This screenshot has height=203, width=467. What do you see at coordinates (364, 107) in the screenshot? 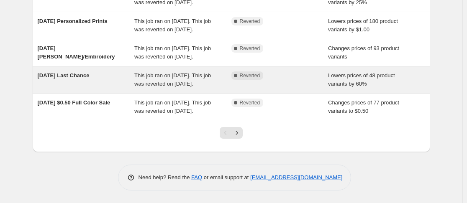
I see `span: Changes prices of 77 product variants to $0.50` at bounding box center [364, 107].